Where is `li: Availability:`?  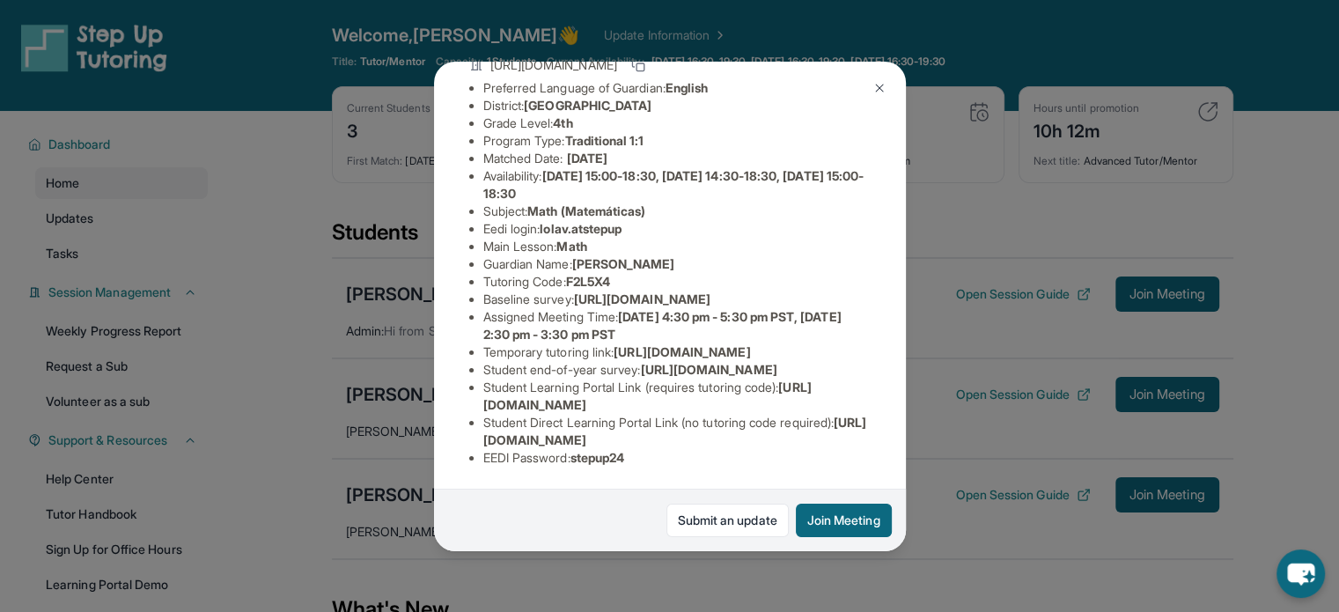 li: Availability: is located at coordinates (677, 185).